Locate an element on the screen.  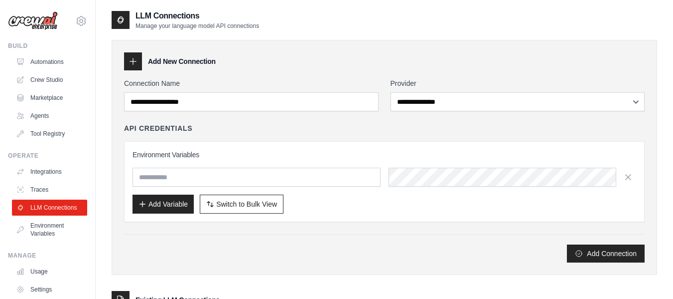
span: Switch to Bulk View is located at coordinates (247, 204).